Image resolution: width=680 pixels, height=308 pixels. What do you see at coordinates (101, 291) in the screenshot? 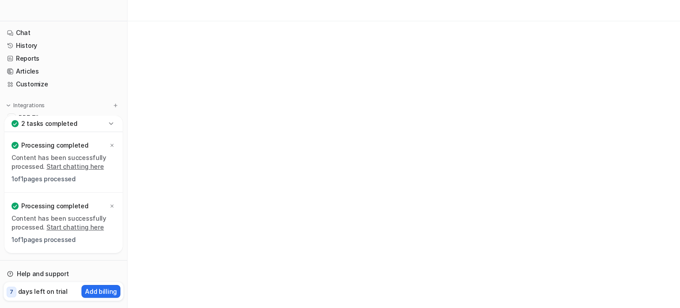
I see `p: Add billing` at bounding box center [101, 291].